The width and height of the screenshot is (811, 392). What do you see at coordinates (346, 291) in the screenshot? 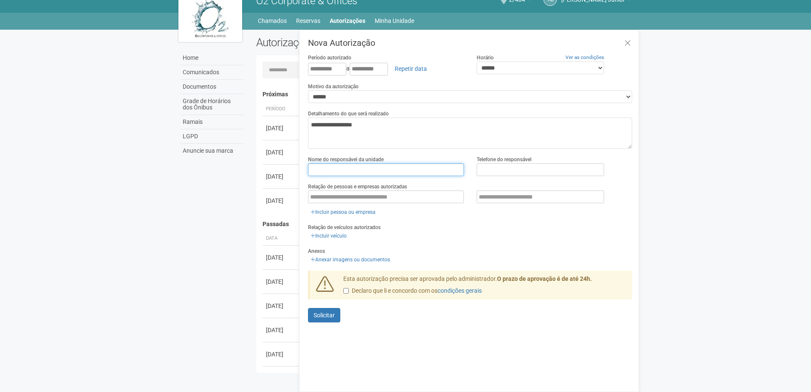
I see `input: Declaro que li e concordo com oscondições gerais` at bounding box center [346, 291].